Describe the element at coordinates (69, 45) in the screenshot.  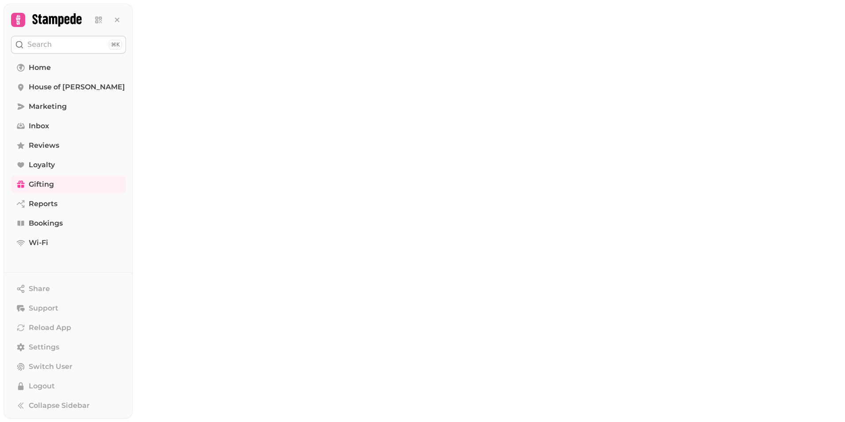
I see `button: Search⌘K` at that location.